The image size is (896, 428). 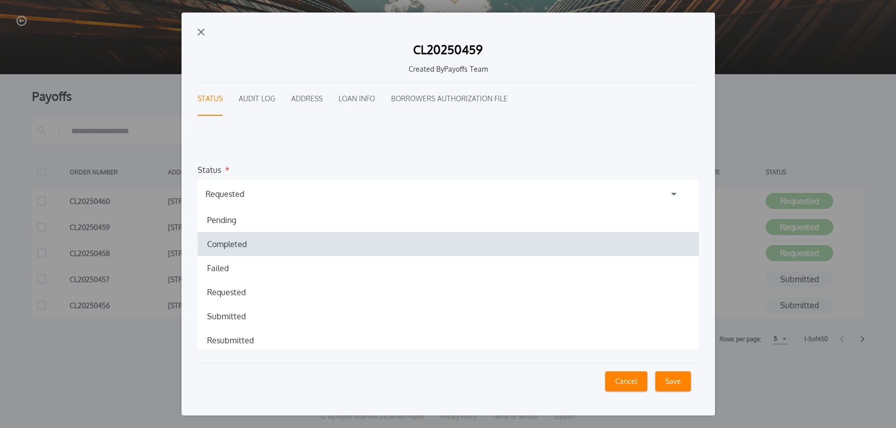 I want to click on a: Pending, so click(x=448, y=220).